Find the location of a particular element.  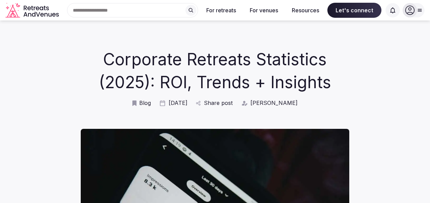

svg: Retreats and Venues company logo is located at coordinates (33, 10).